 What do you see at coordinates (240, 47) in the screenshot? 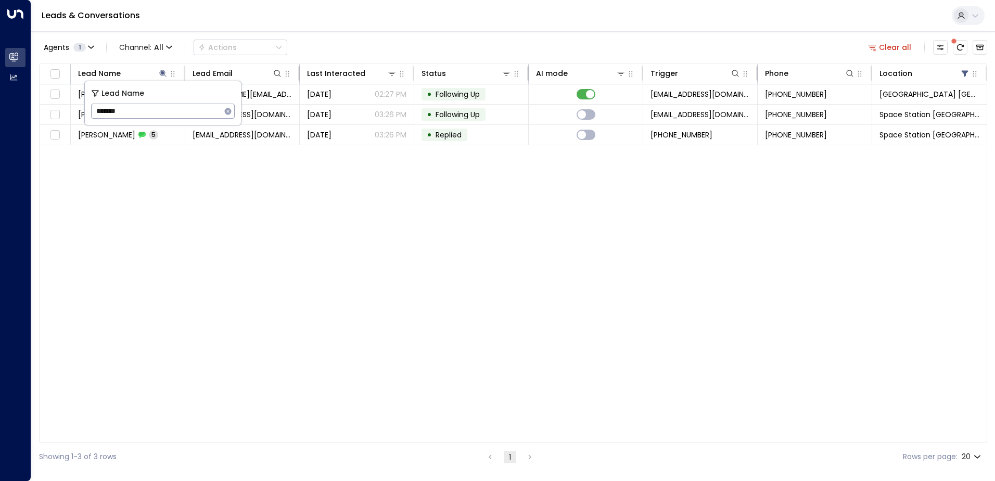
I see `div: Button group with a nested menu` at bounding box center [240, 47].